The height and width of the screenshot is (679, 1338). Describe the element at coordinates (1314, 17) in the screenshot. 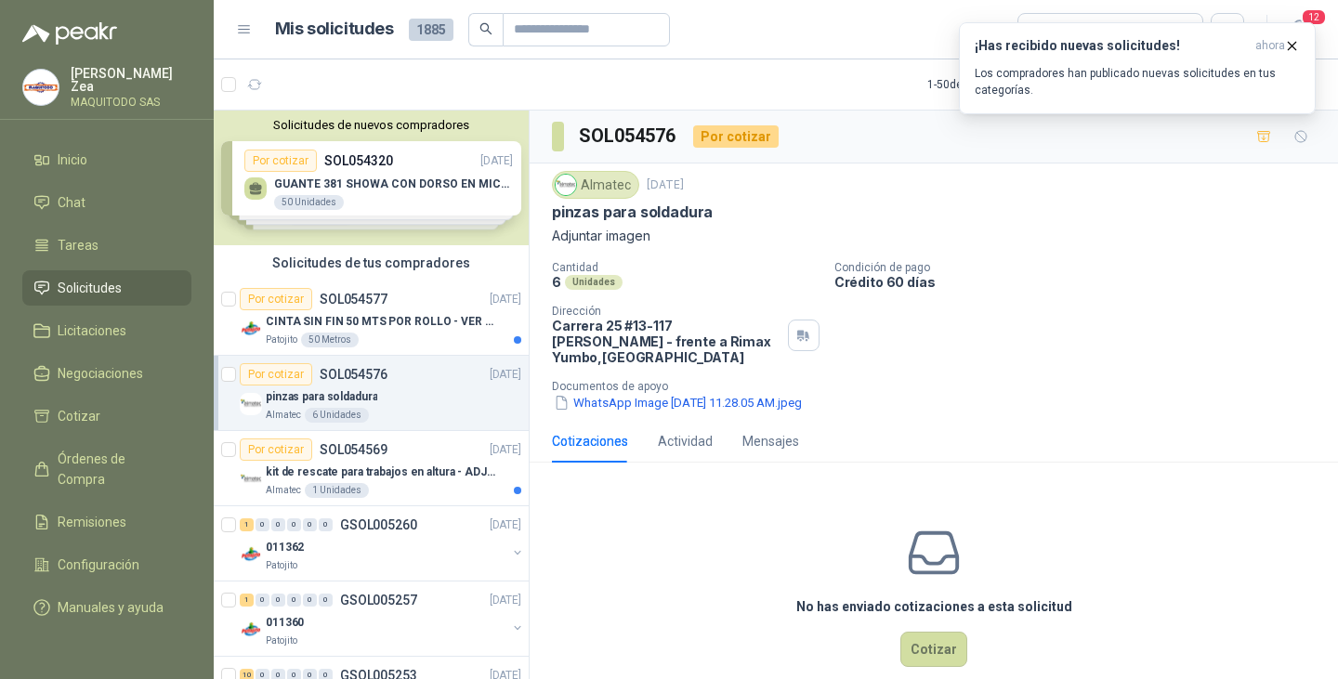

I see `span: 12` at that location.